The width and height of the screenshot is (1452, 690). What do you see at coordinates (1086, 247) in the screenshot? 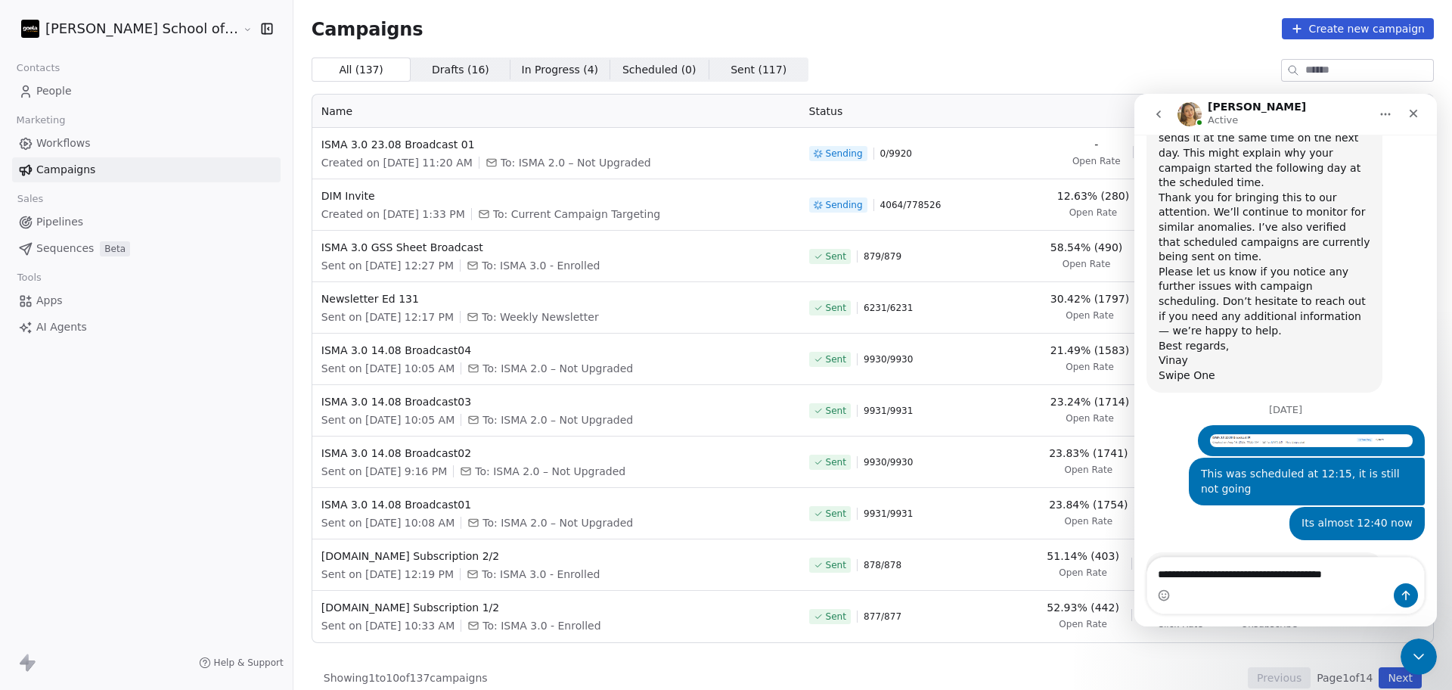
I see `span: 58.54% (490)` at bounding box center [1086, 247].